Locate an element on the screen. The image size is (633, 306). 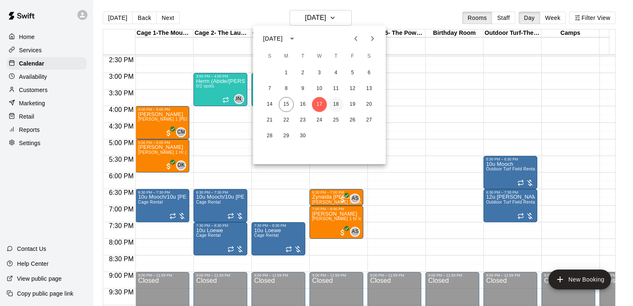
button: 9 is located at coordinates (303, 89).